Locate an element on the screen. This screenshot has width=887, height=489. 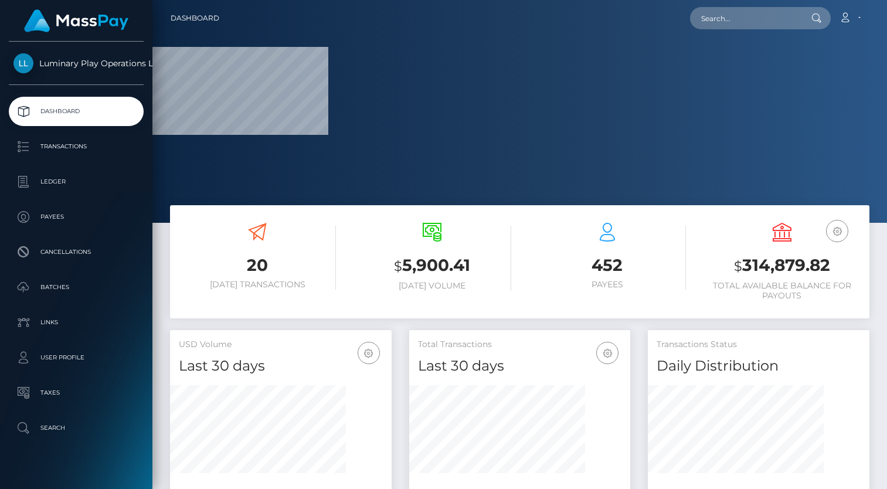
p: Cancellations is located at coordinates (76, 252).